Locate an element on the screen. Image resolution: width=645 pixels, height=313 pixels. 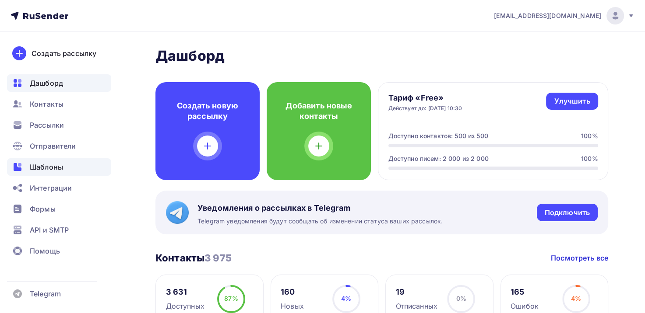
span: Помощь is located at coordinates (45, 251).